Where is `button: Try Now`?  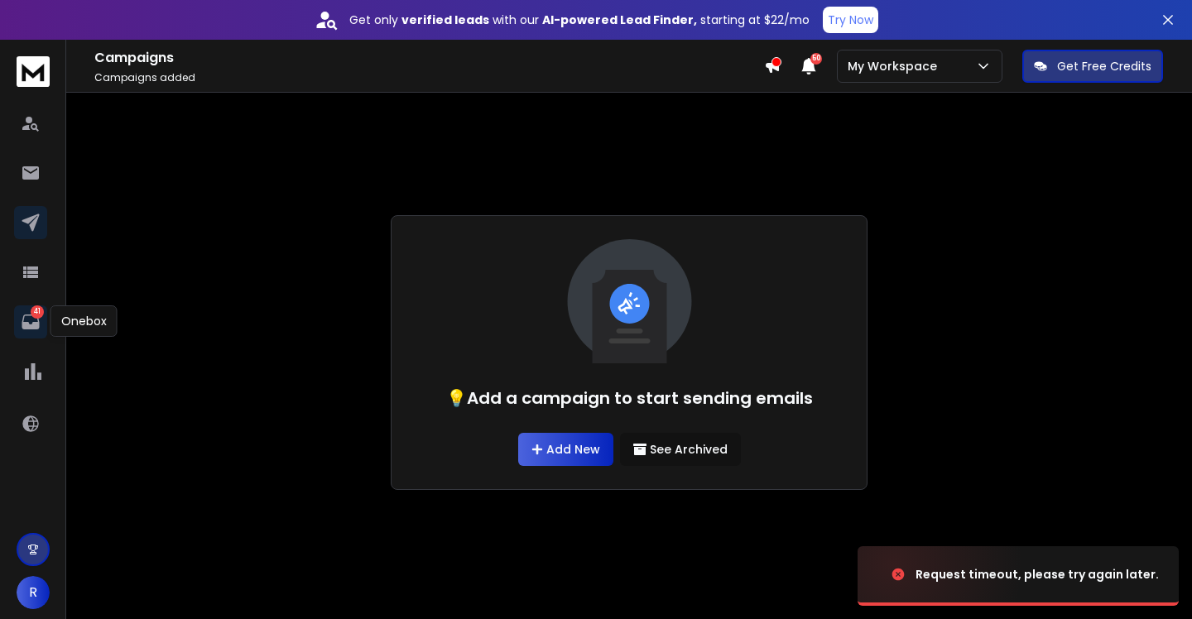 button: Try Now is located at coordinates (850, 20).